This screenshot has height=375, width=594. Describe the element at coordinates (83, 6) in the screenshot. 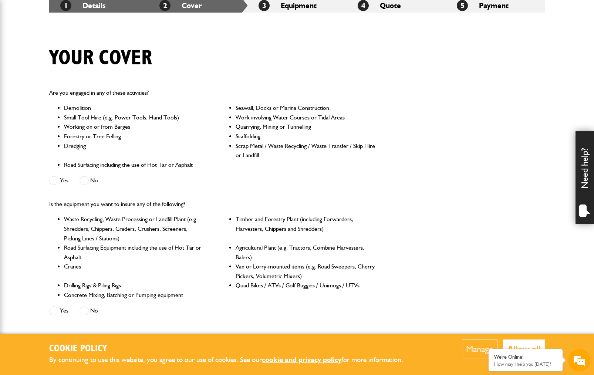

I see `a: 1Details` at that location.